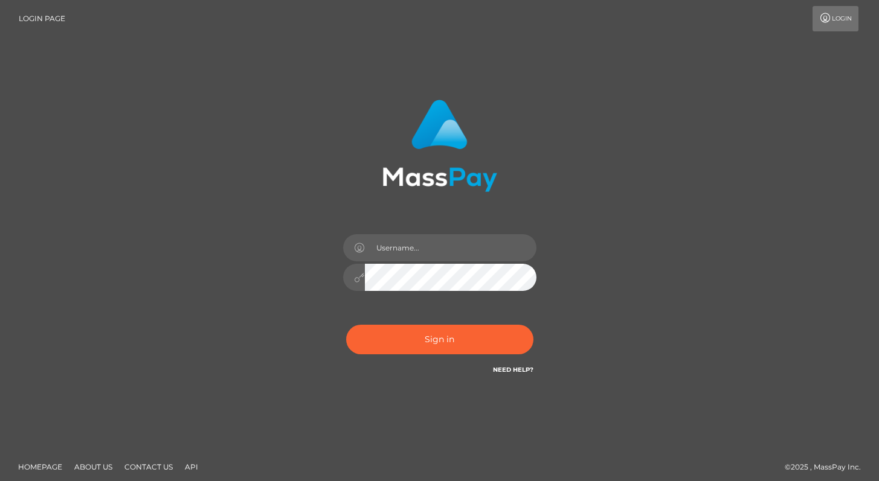  What do you see at coordinates (149, 467) in the screenshot?
I see `a: Contact Us` at bounding box center [149, 467].